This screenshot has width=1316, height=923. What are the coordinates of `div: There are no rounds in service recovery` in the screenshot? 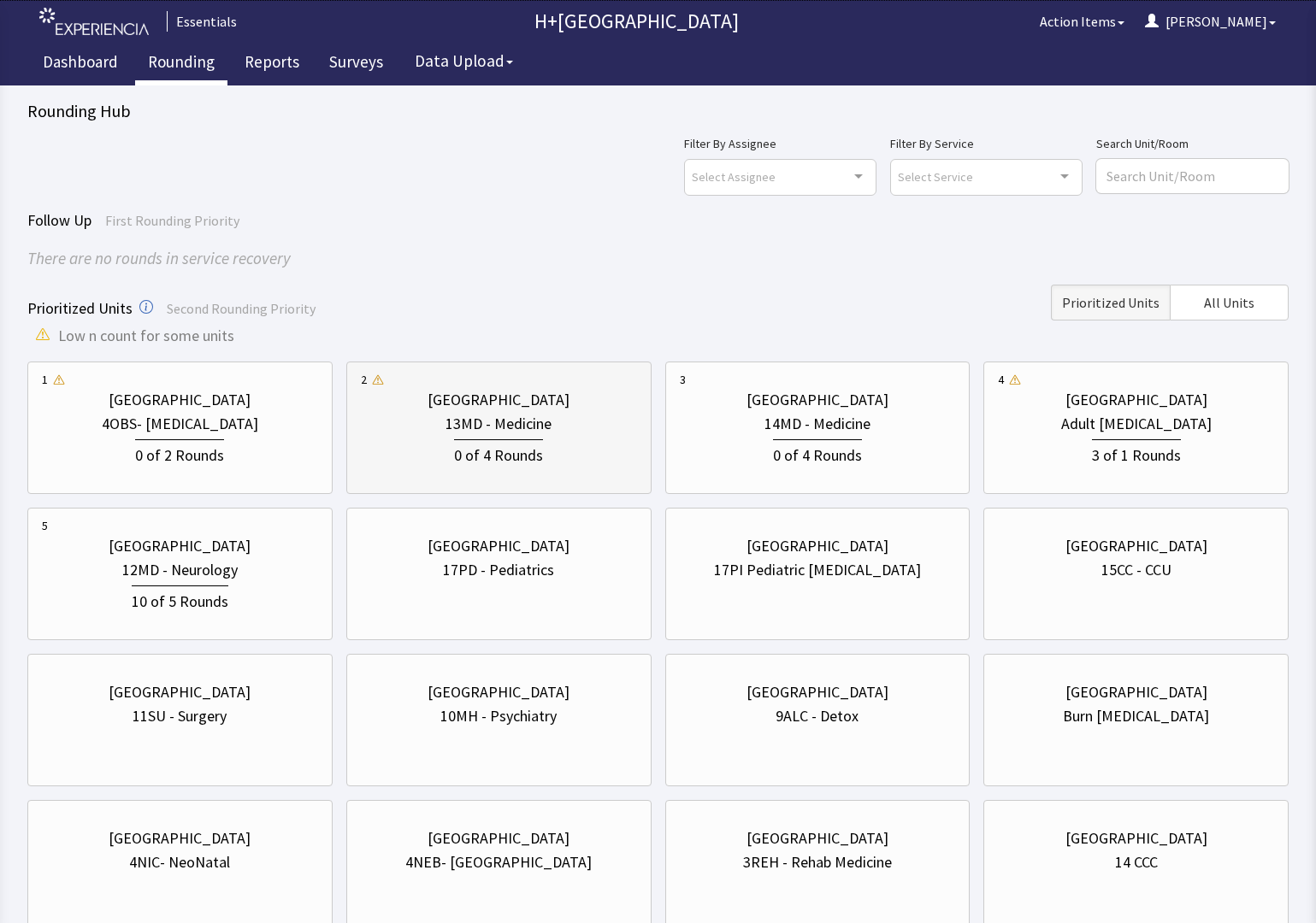 It's located at (658, 258).